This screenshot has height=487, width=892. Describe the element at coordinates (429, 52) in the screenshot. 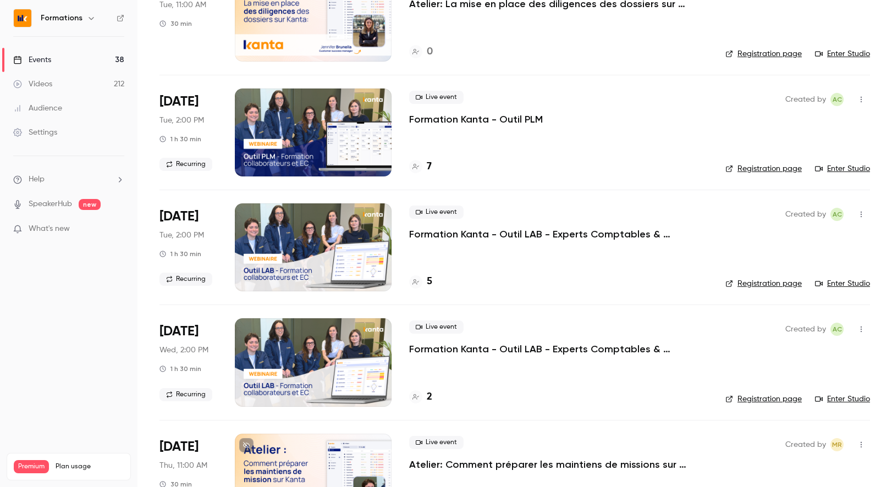

I see `h4: 0` at that location.